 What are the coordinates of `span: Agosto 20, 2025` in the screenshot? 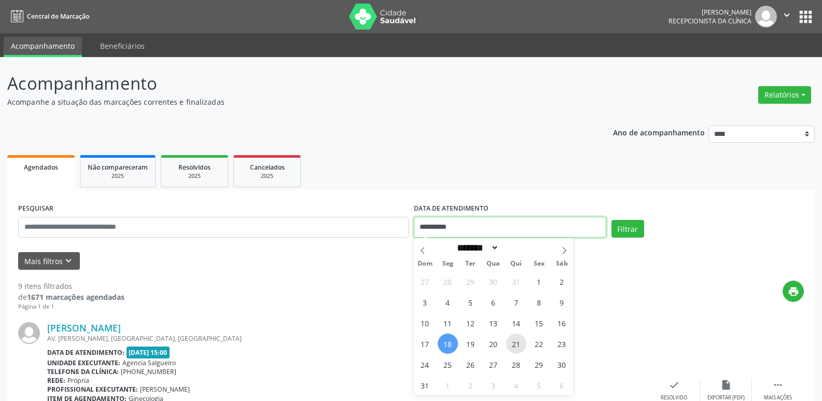 It's located at (493, 343).